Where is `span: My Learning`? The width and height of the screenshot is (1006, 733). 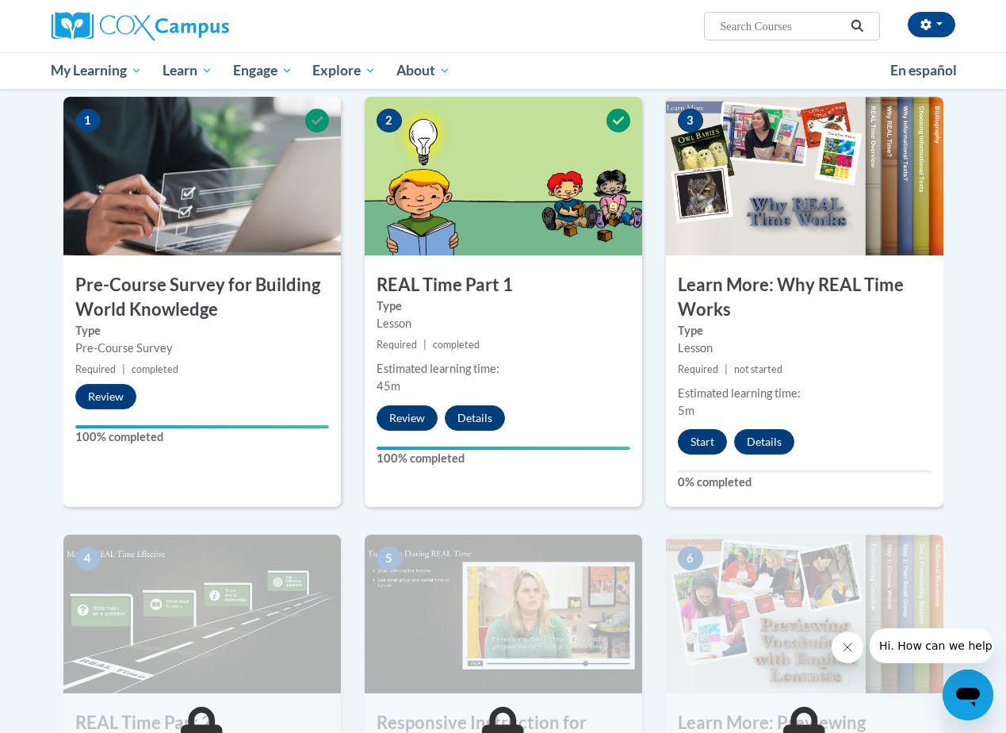
span: My Learning is located at coordinates (96, 71).